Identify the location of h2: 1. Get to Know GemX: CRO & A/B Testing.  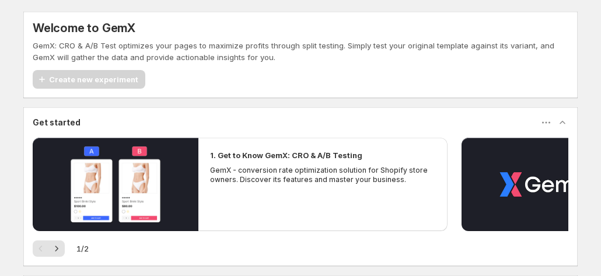
(286, 155).